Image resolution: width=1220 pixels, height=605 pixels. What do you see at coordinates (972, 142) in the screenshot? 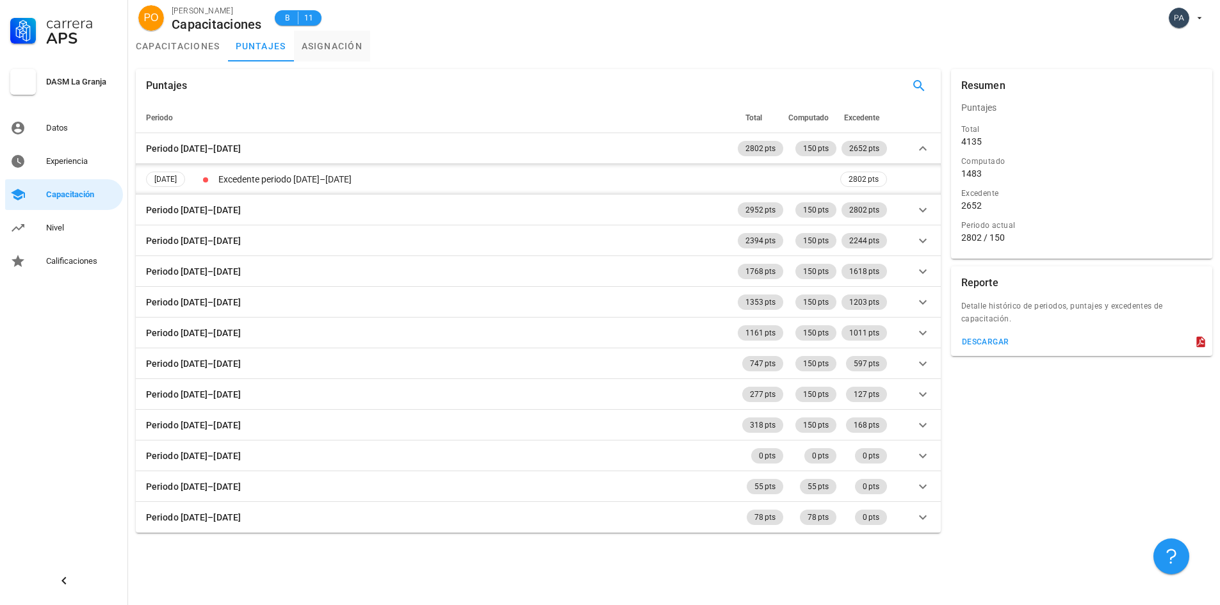
I see `div: 4135` at bounding box center [972, 142].